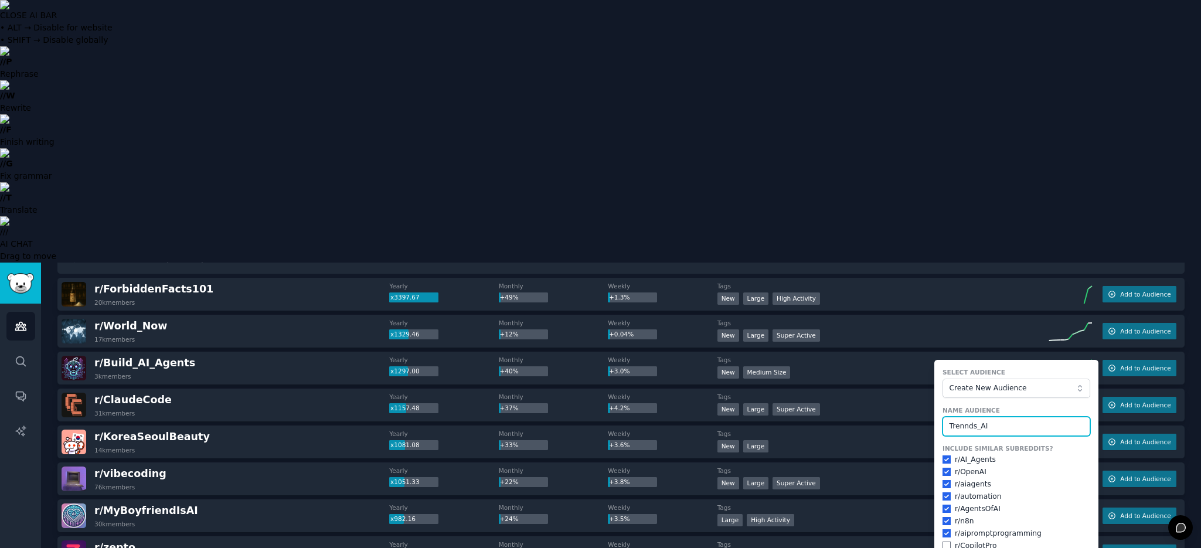 The image size is (1201, 548). What do you see at coordinates (114, 450) in the screenshot?
I see `div: 14k members` at bounding box center [114, 450].